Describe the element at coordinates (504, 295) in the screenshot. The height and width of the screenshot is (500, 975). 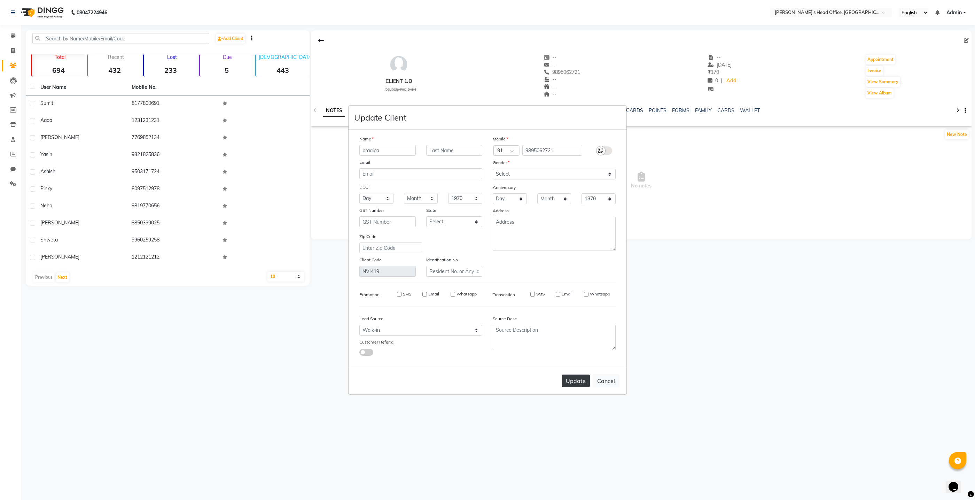
I see `label: Transaction` at that location.